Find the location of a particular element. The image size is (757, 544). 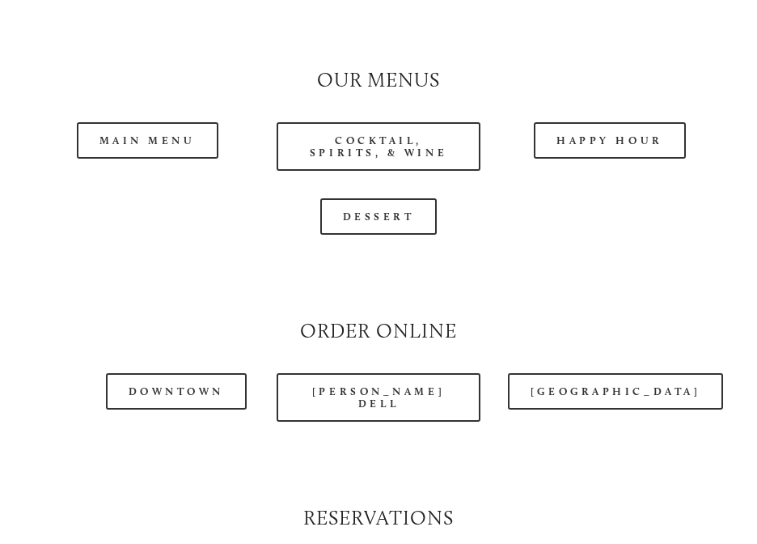

a: Cocktail, Spirits, & Wine is located at coordinates (379, 146).